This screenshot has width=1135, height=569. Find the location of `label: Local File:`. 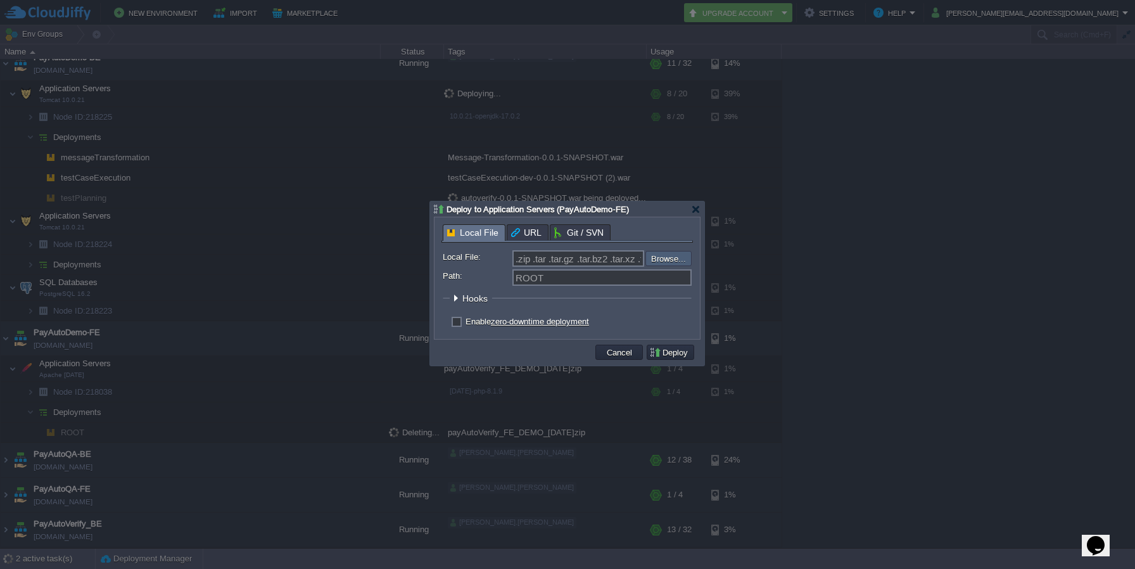

label: Local File: is located at coordinates (477, 257).